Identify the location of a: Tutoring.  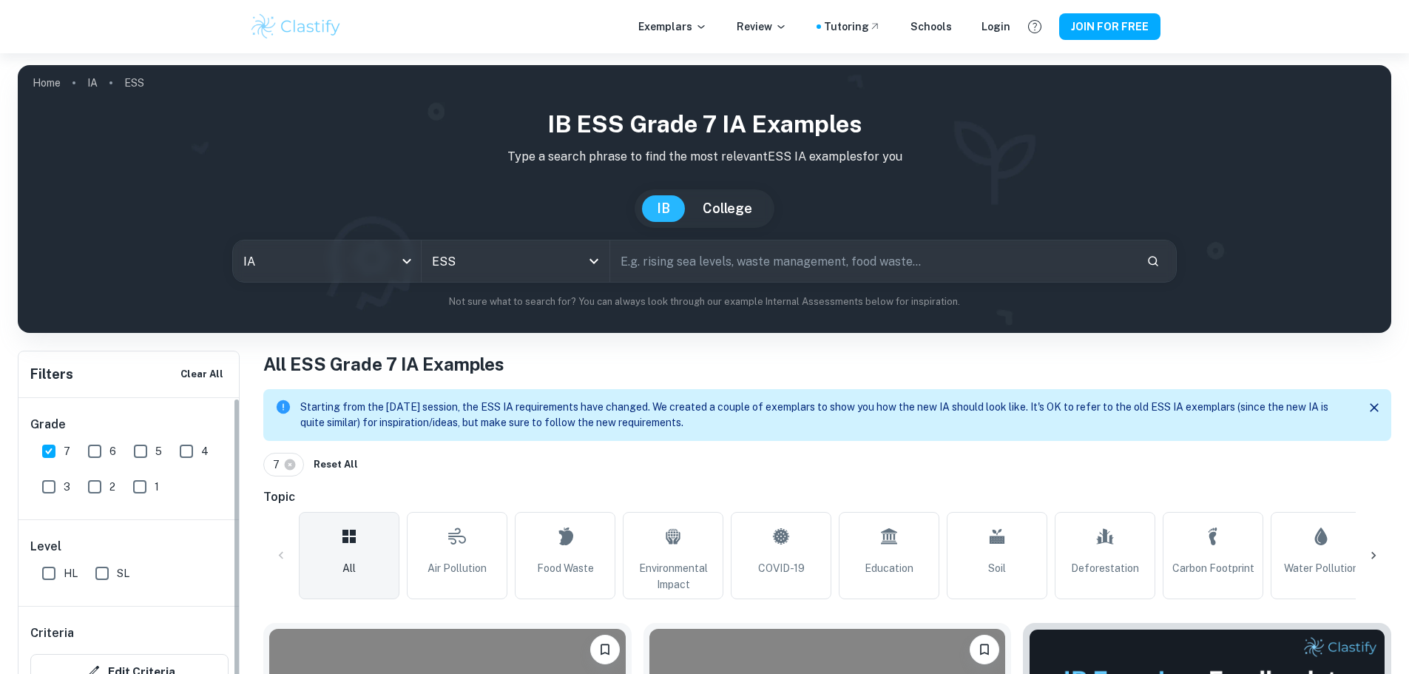
(852, 27).